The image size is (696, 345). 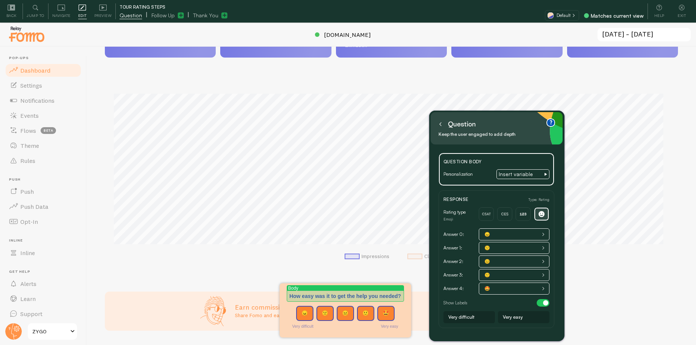 I want to click on span: beta, so click(x=48, y=130).